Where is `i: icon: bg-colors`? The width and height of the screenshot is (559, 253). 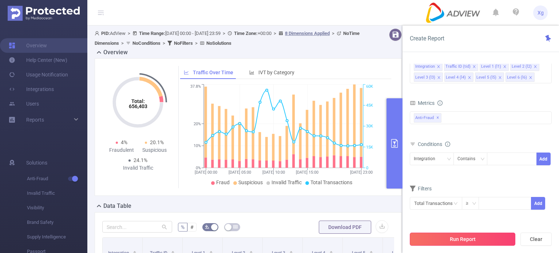
i: icon: bg-colors is located at coordinates (207, 227).